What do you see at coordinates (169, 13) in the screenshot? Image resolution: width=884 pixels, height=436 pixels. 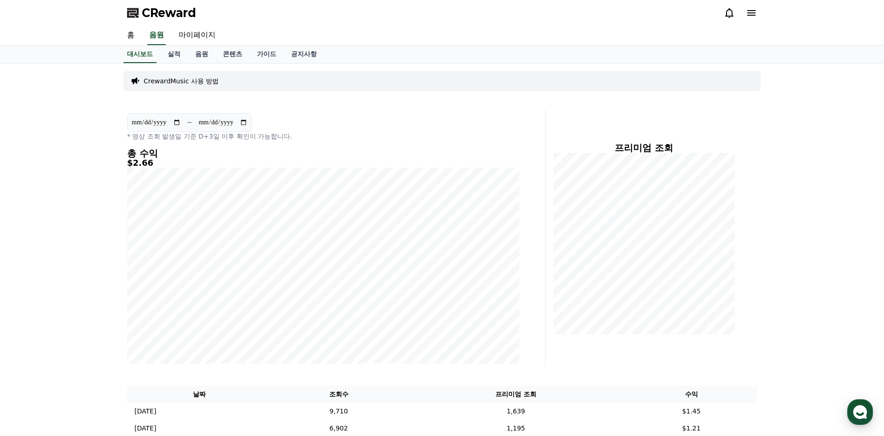 I see `span: CReward` at bounding box center [169, 13].